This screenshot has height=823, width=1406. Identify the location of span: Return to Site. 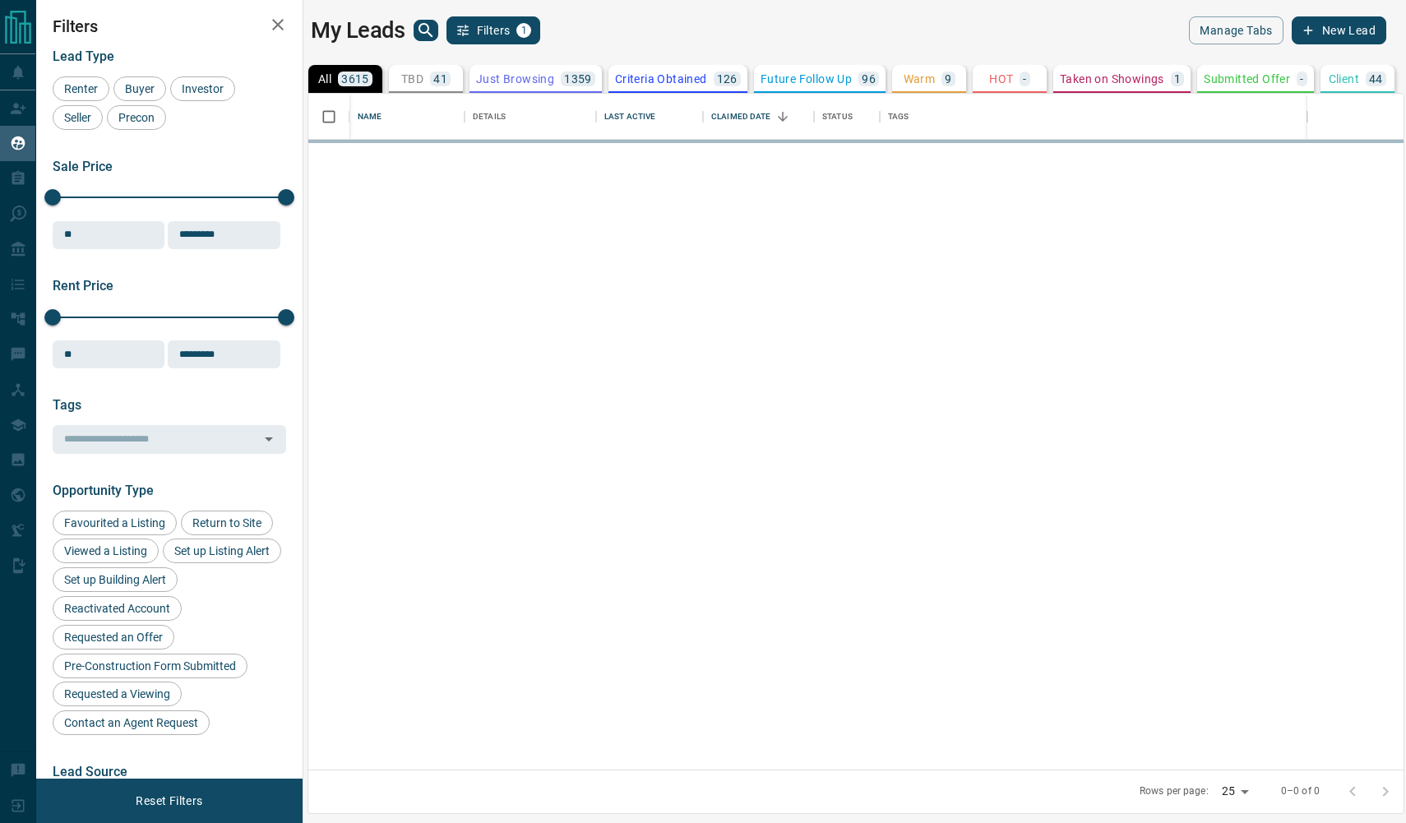
(227, 523).